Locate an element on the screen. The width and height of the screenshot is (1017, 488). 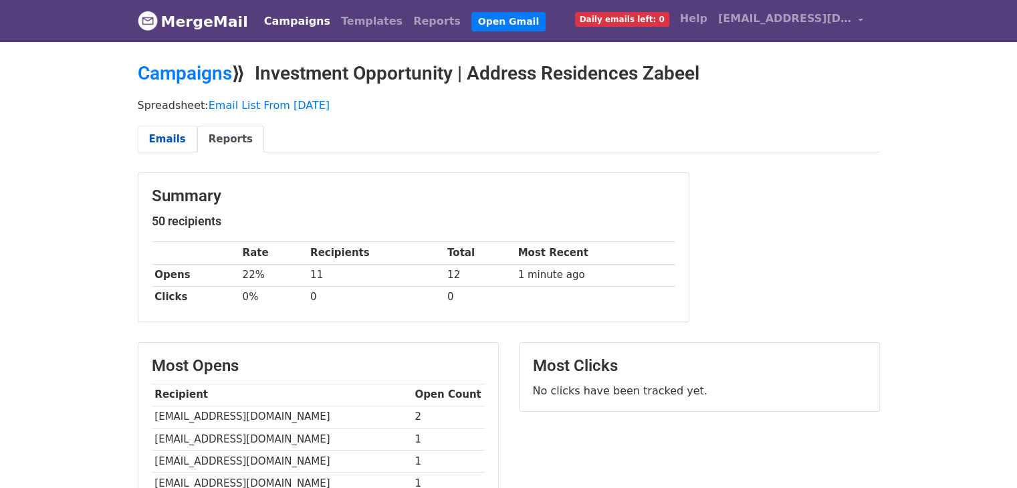
th: Recipients is located at coordinates (375, 253).